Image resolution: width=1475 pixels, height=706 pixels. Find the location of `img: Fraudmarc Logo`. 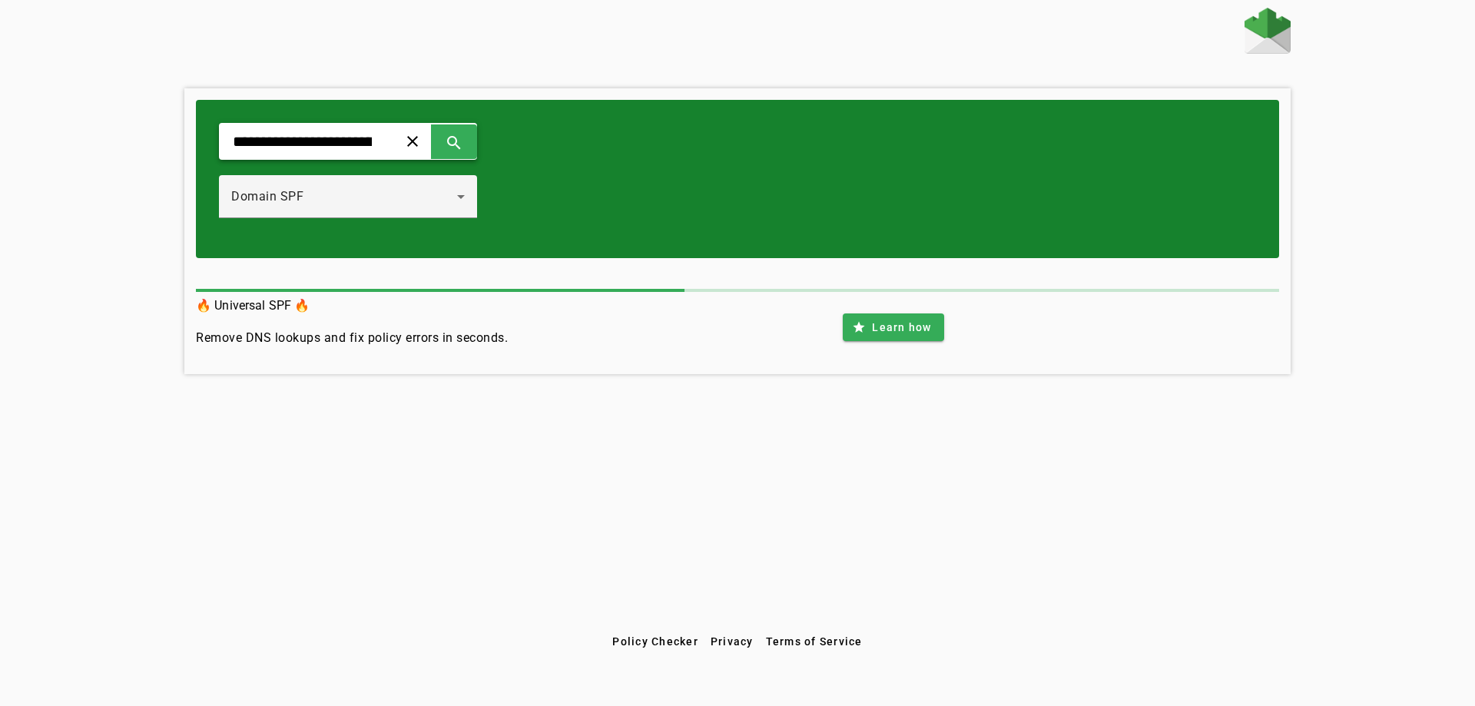

img: Fraudmarc Logo is located at coordinates (1267, 31).